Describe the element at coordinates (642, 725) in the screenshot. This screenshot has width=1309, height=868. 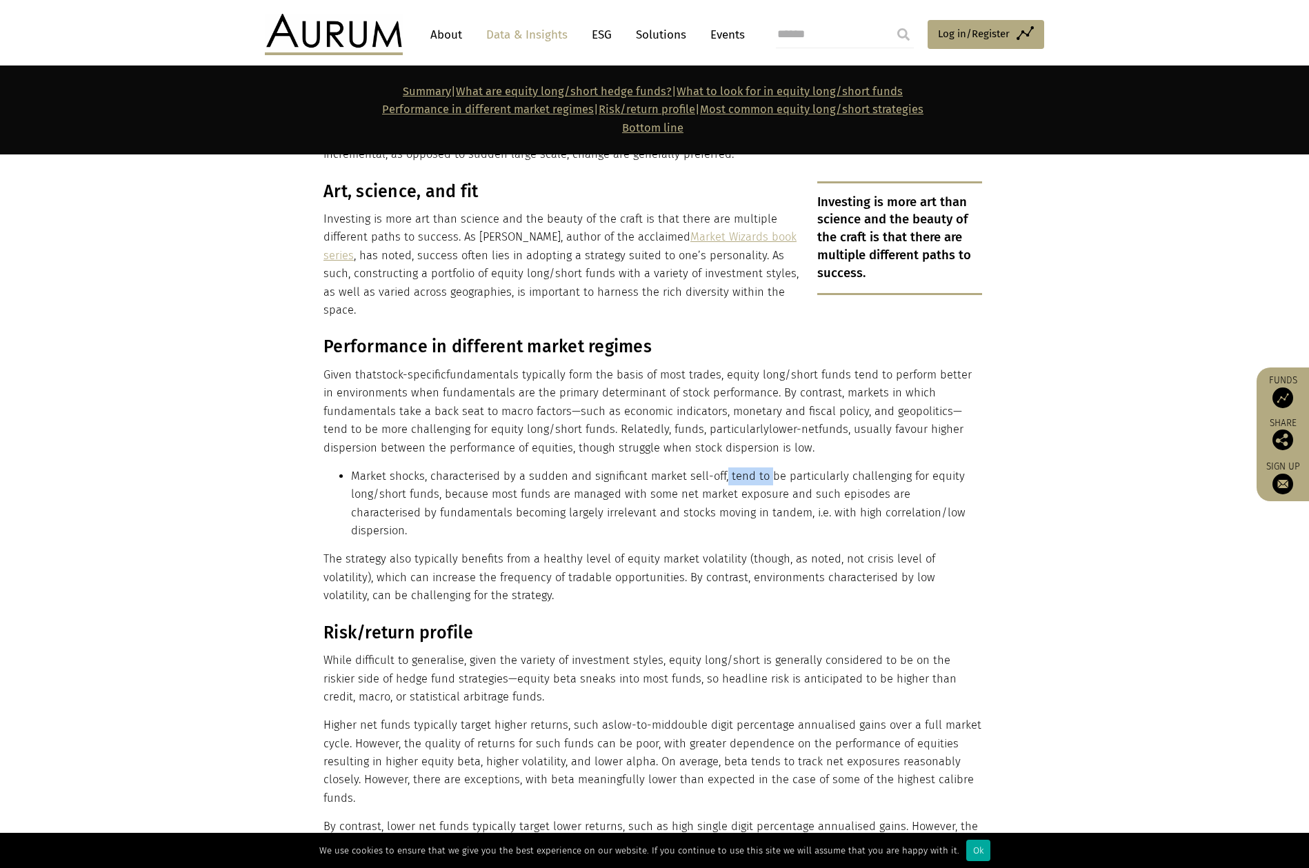
I see `span: low-to-mid` at that location.